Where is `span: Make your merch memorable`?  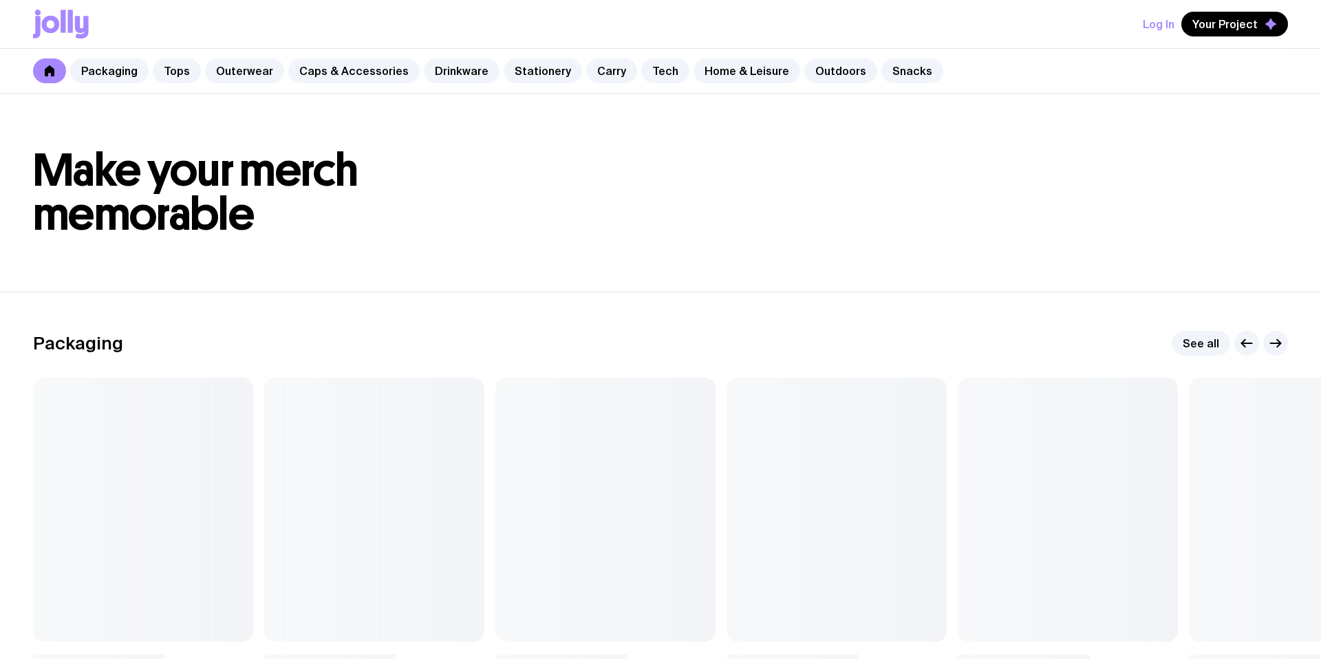 span: Make your merch memorable is located at coordinates (195, 192).